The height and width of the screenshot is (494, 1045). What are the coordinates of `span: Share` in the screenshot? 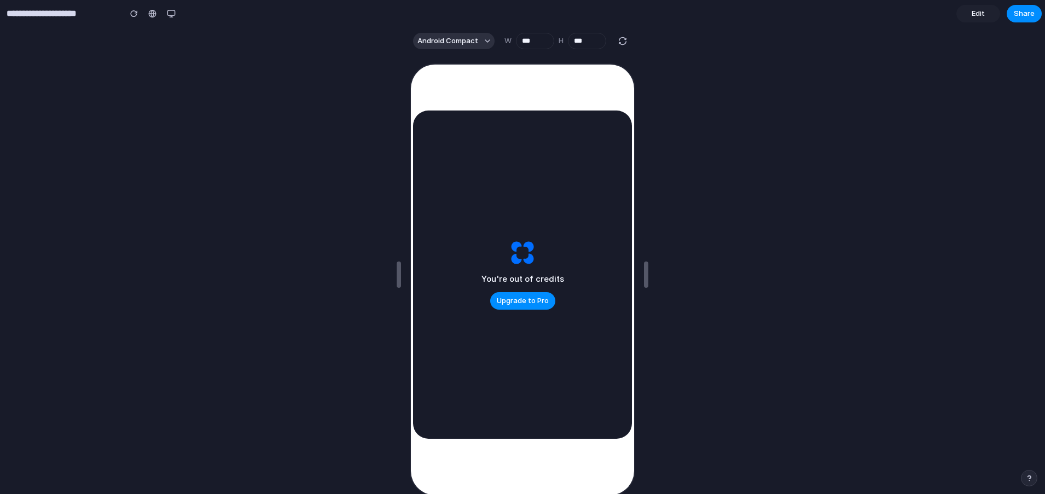 It's located at (1024, 14).